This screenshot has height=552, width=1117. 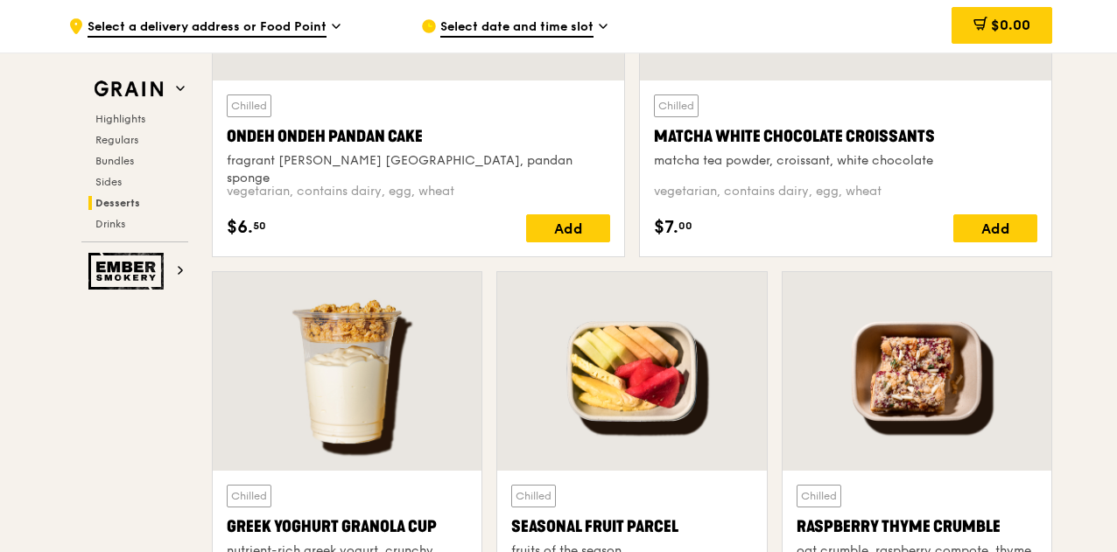 I want to click on span: $7., so click(x=666, y=228).